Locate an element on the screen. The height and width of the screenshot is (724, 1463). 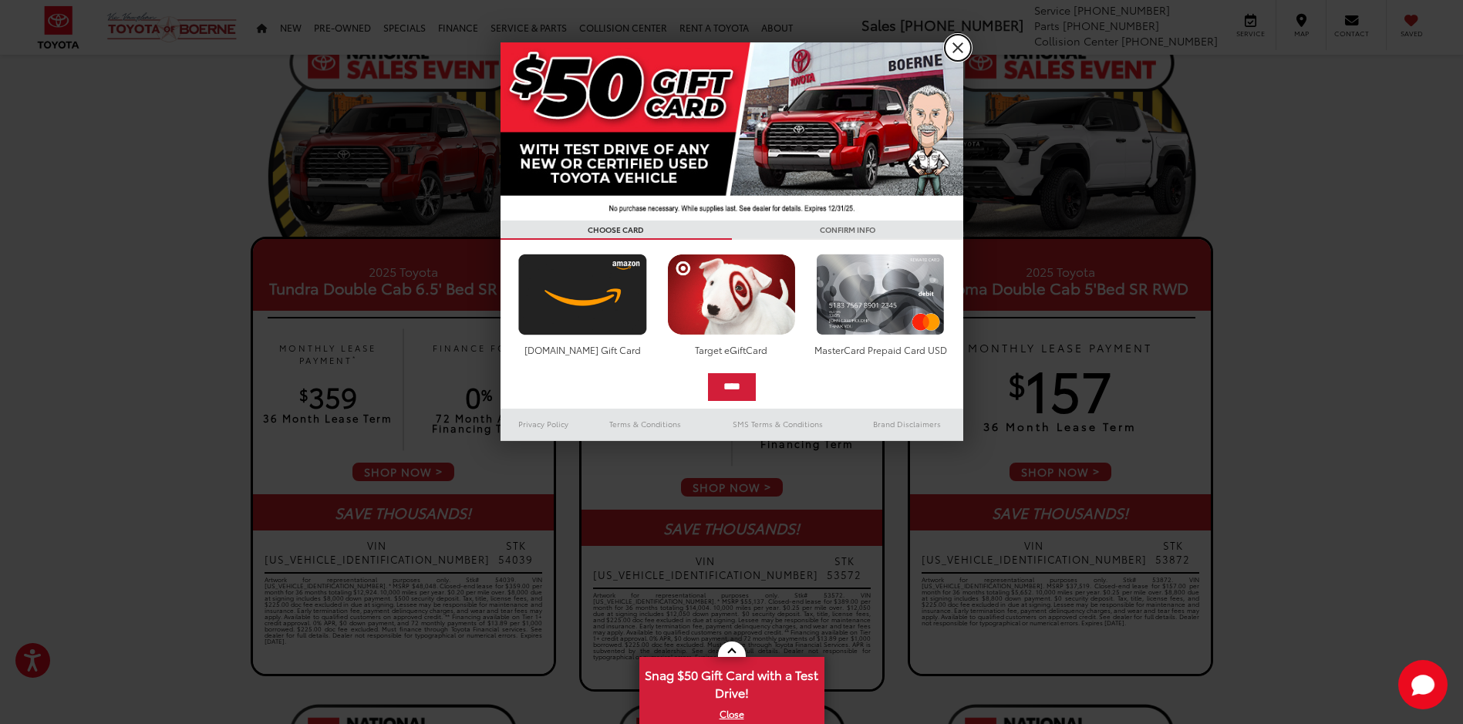
a: SMS Terms & Conditions is located at coordinates (778, 424).